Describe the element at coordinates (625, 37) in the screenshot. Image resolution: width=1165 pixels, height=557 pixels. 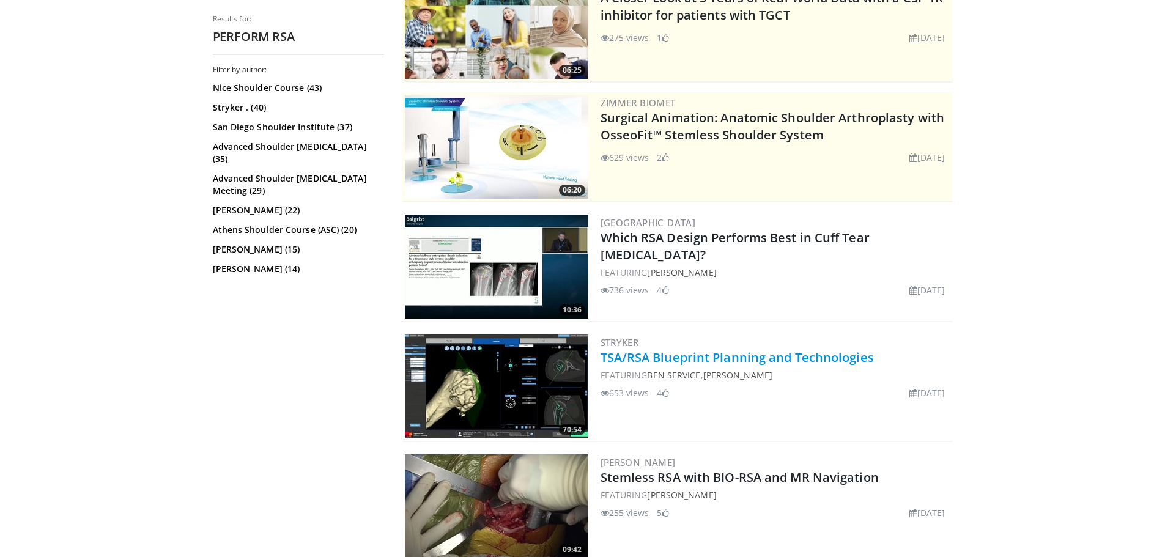
I see `li: 275 views` at that location.